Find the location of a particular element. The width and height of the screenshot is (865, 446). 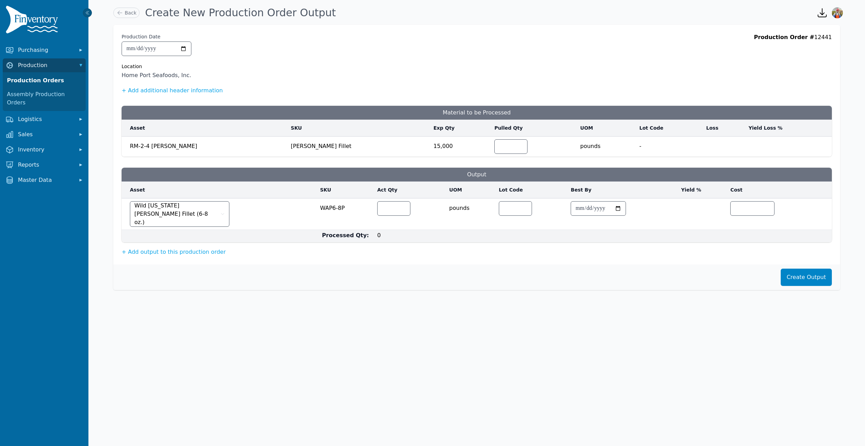

th: Act Qty is located at coordinates (409, 190).